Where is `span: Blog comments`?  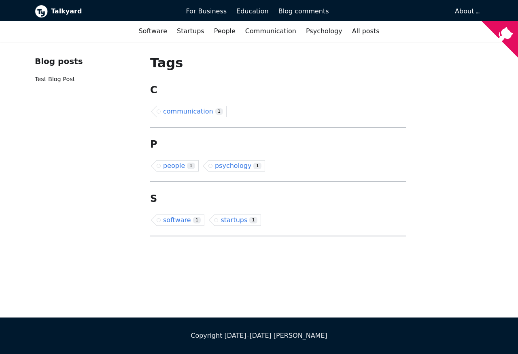
span: Blog comments is located at coordinates (304, 11).